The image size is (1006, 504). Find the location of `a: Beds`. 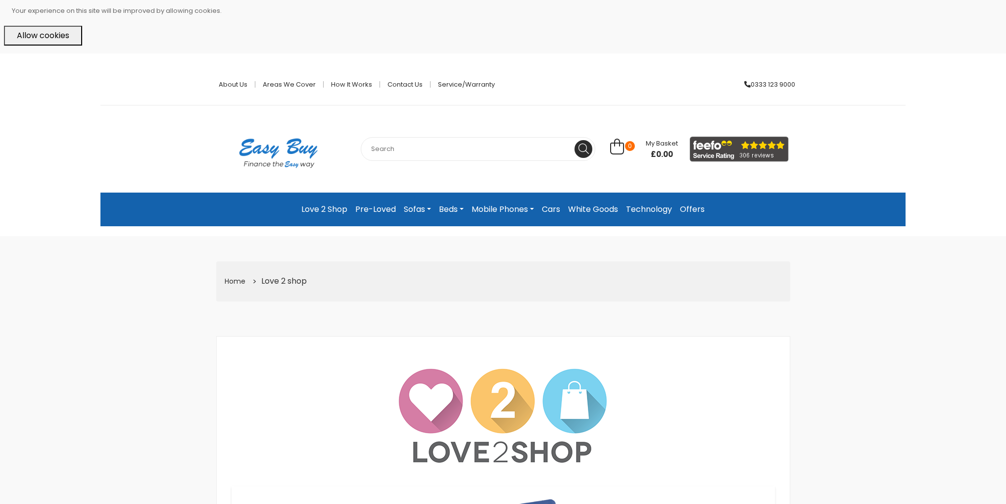

a: Beds is located at coordinates (451, 209).